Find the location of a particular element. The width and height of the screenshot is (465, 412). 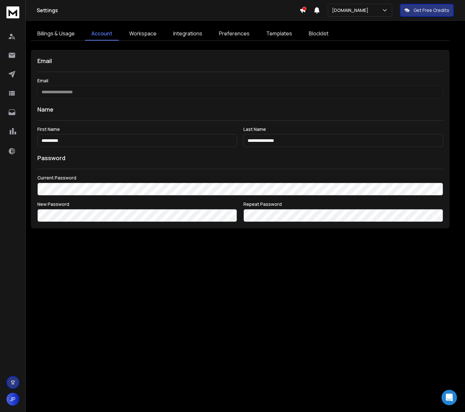

a: Integrations is located at coordinates (188, 34).